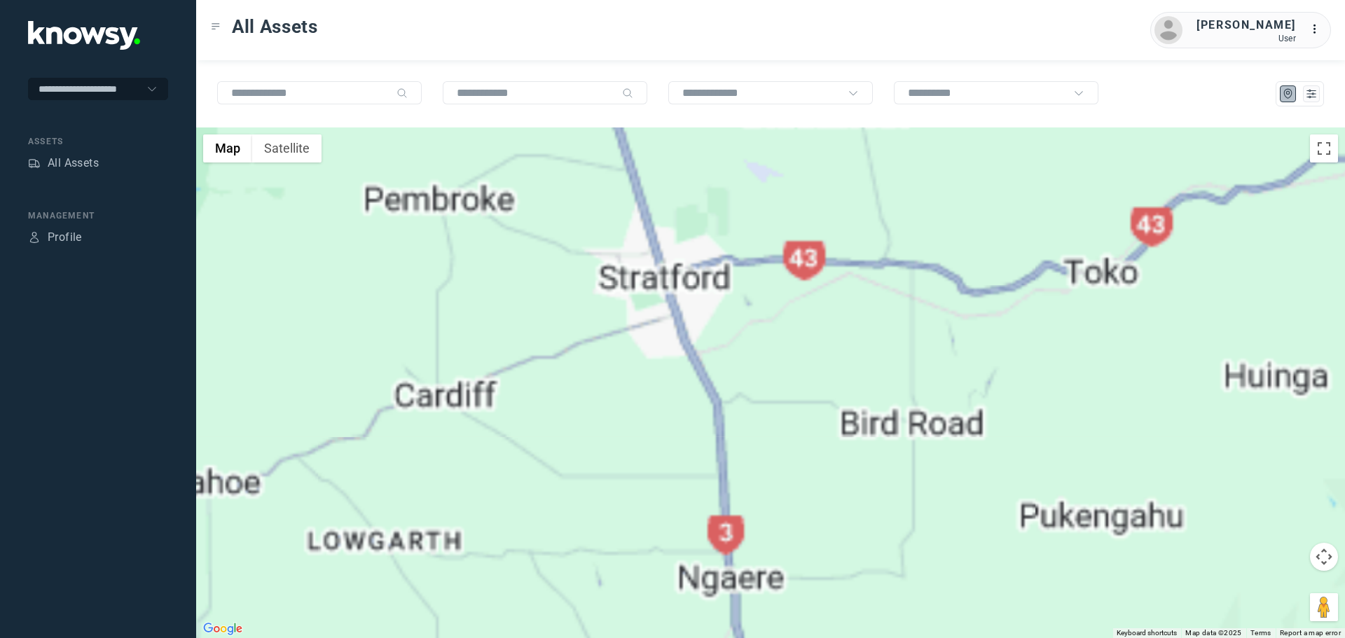 This screenshot has width=1345, height=638. What do you see at coordinates (223, 629) in the screenshot?
I see `img: Google` at bounding box center [223, 629].